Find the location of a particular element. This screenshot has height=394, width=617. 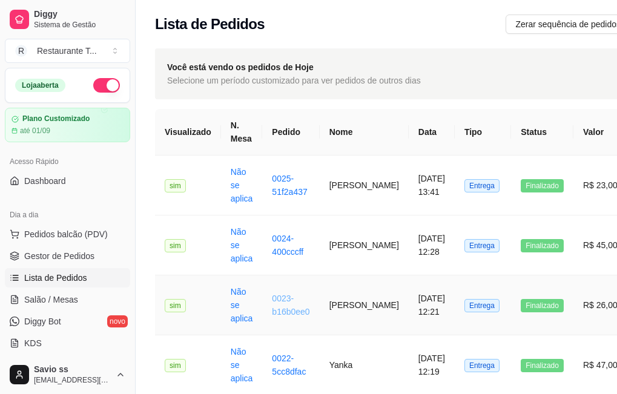

a: KDS is located at coordinates (67, 343).